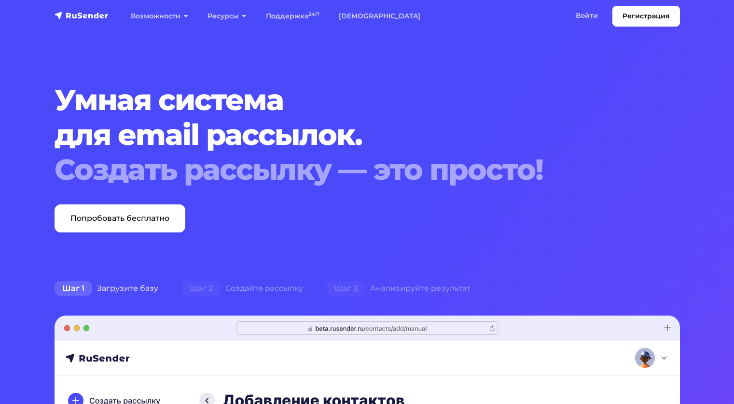  What do you see at coordinates (647, 16) in the screenshot?
I see `a: Регистрация` at bounding box center [647, 16].